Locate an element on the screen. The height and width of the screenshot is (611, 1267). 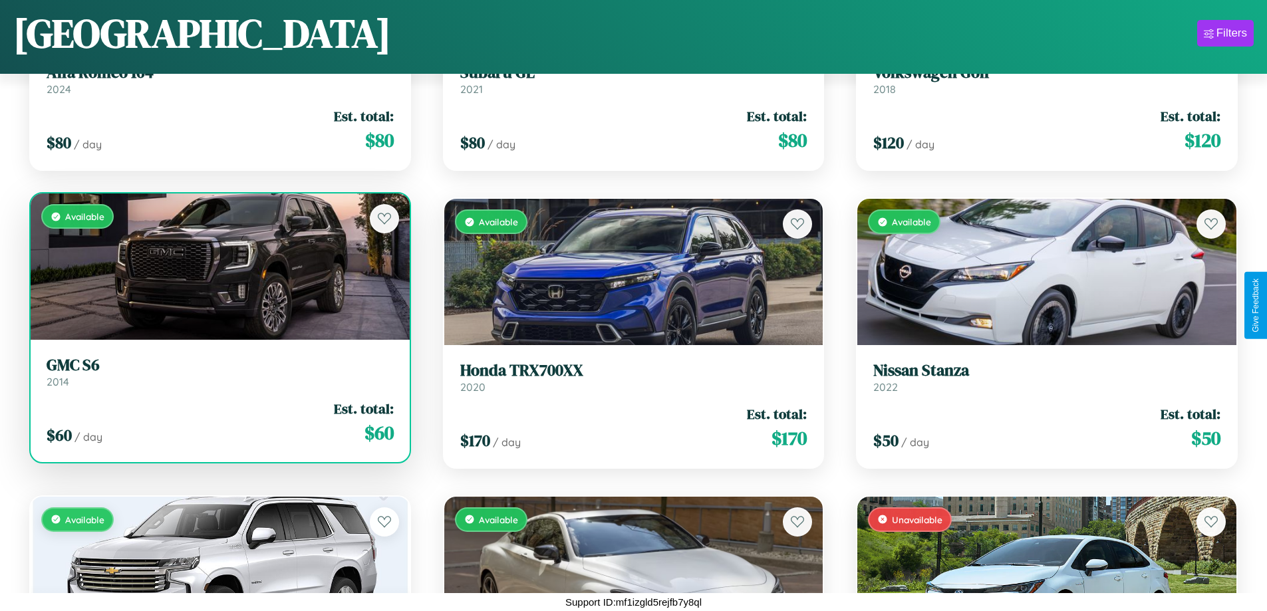
a: GMC S62014 is located at coordinates (220, 372).